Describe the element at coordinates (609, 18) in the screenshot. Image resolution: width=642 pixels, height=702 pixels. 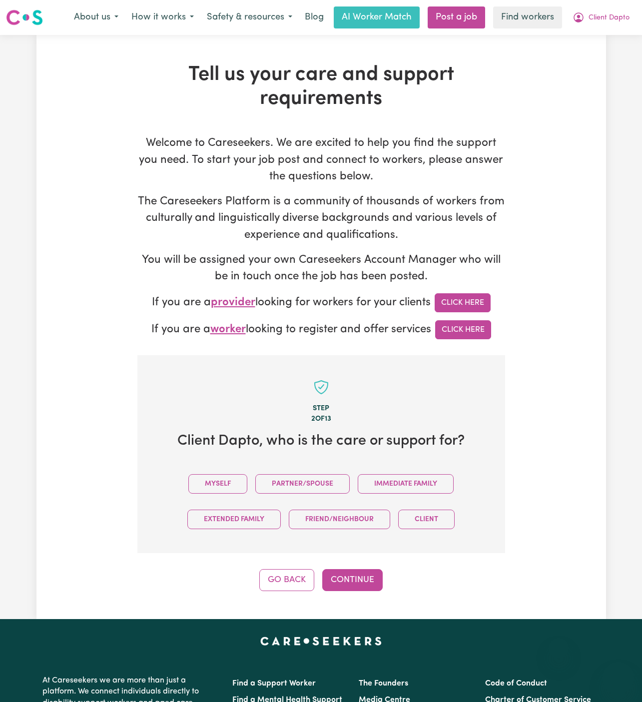
I see `span: Client Dapto` at that location.